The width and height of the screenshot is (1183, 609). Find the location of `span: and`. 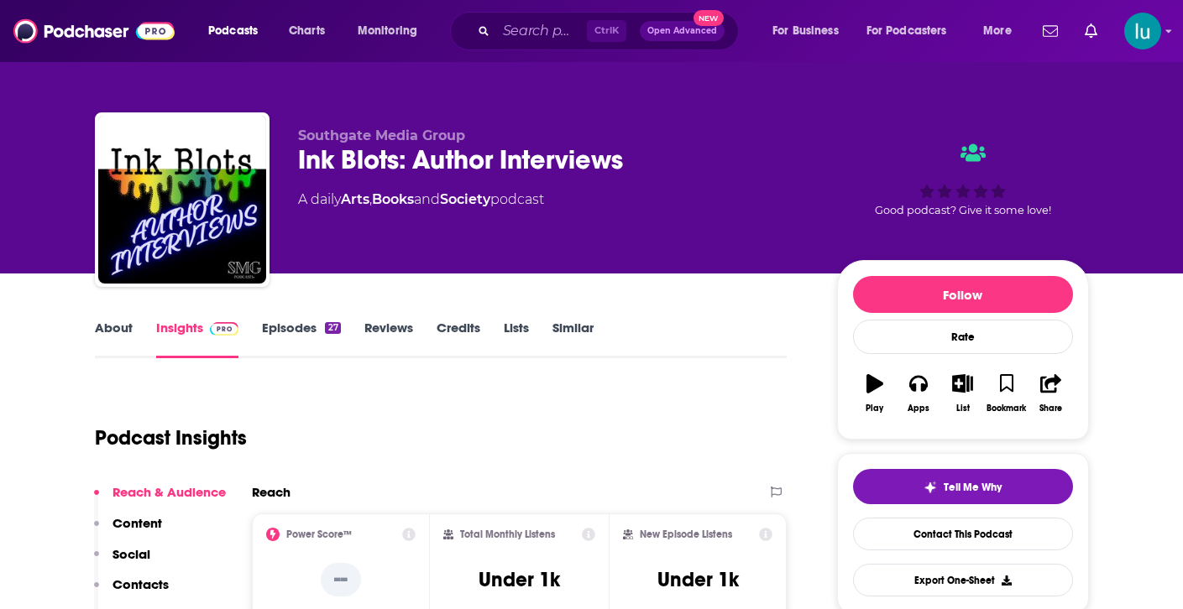

span: and is located at coordinates (426, 199).